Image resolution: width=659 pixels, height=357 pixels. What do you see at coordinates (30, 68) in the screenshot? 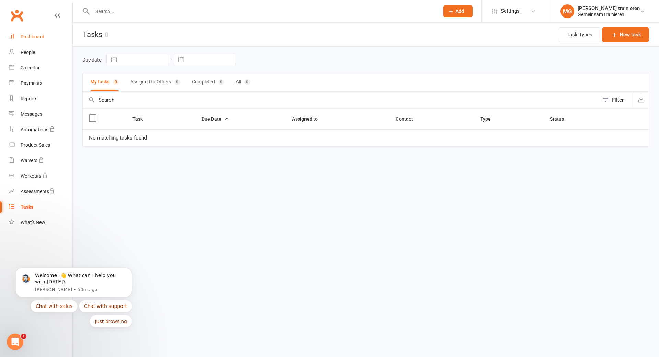
I see `div: Calendar` at bounding box center [30, 68].